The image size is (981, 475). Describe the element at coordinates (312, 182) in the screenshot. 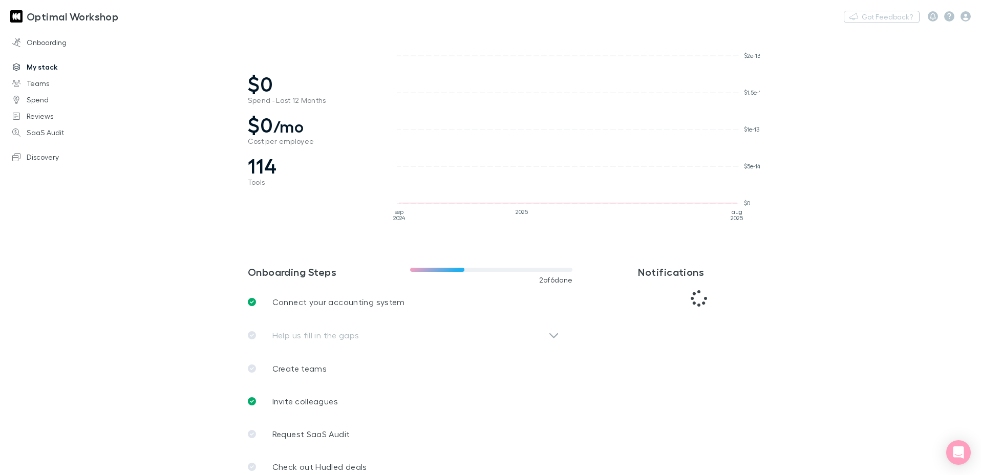

I see `span: Tools` at that location.